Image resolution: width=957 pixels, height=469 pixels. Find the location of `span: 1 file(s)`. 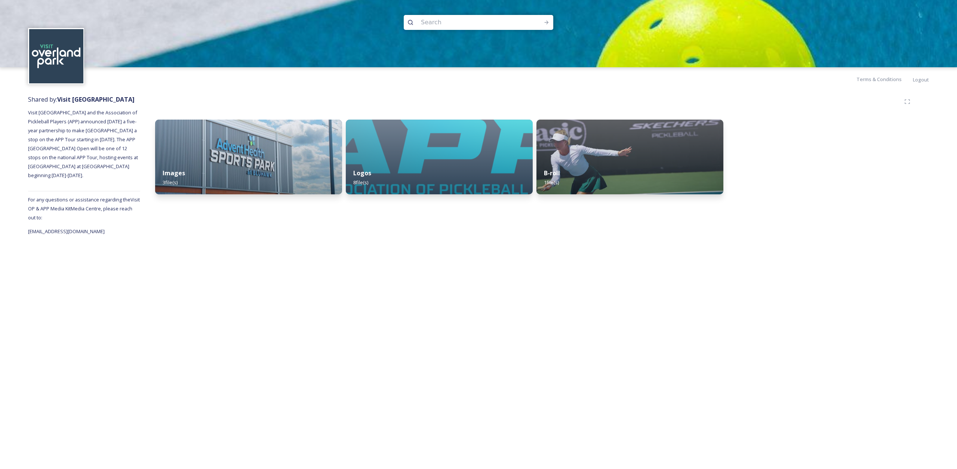

span: 1 file(s) is located at coordinates (551, 182).